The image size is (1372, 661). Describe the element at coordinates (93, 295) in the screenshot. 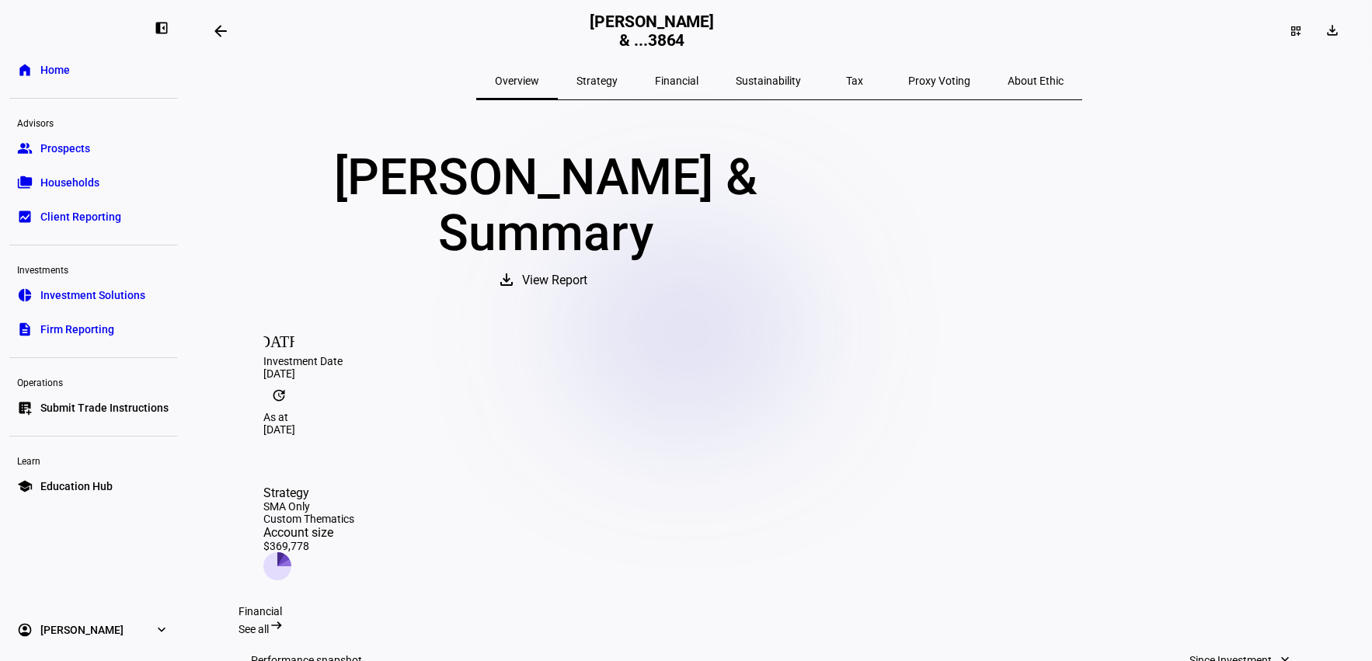

I see `a: pie_chartInvestment Solutions` at that location.